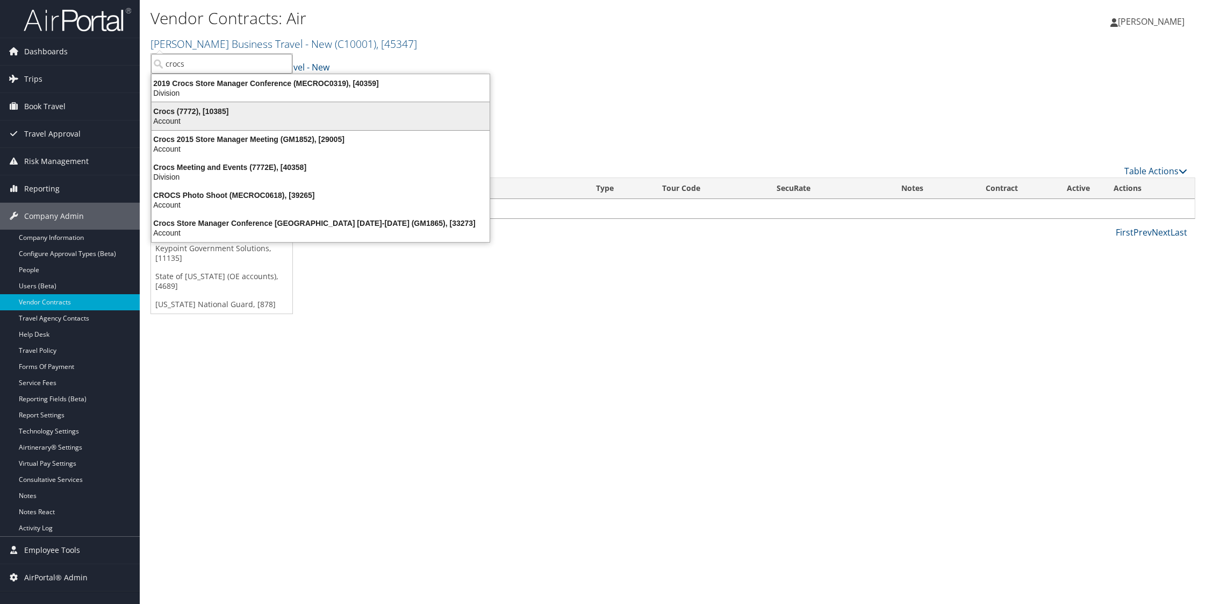 This screenshot has width=1206, height=604. Describe the element at coordinates (46, 52) in the screenshot. I see `span: Dashboards` at that location.